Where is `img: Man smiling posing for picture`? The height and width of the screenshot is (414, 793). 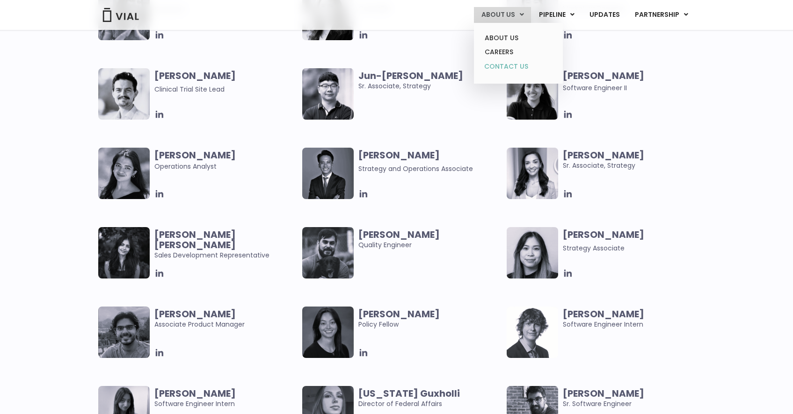 img: Man smiling posing for picture is located at coordinates (328, 253).